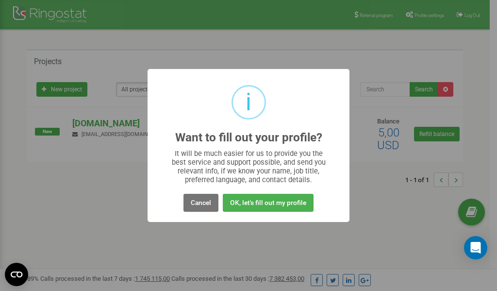 The image size is (497, 291). What do you see at coordinates (201, 202) in the screenshot?
I see `button: Cancel` at bounding box center [201, 202].